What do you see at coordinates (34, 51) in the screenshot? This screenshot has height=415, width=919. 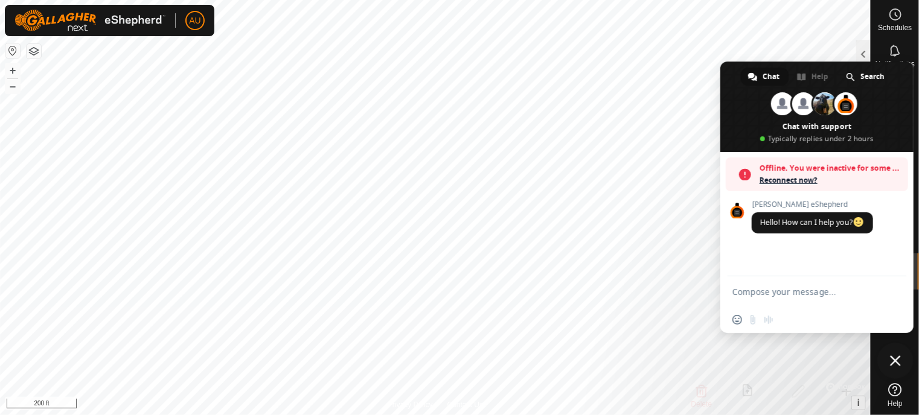 I see `button: Map Layers` at bounding box center [34, 51].